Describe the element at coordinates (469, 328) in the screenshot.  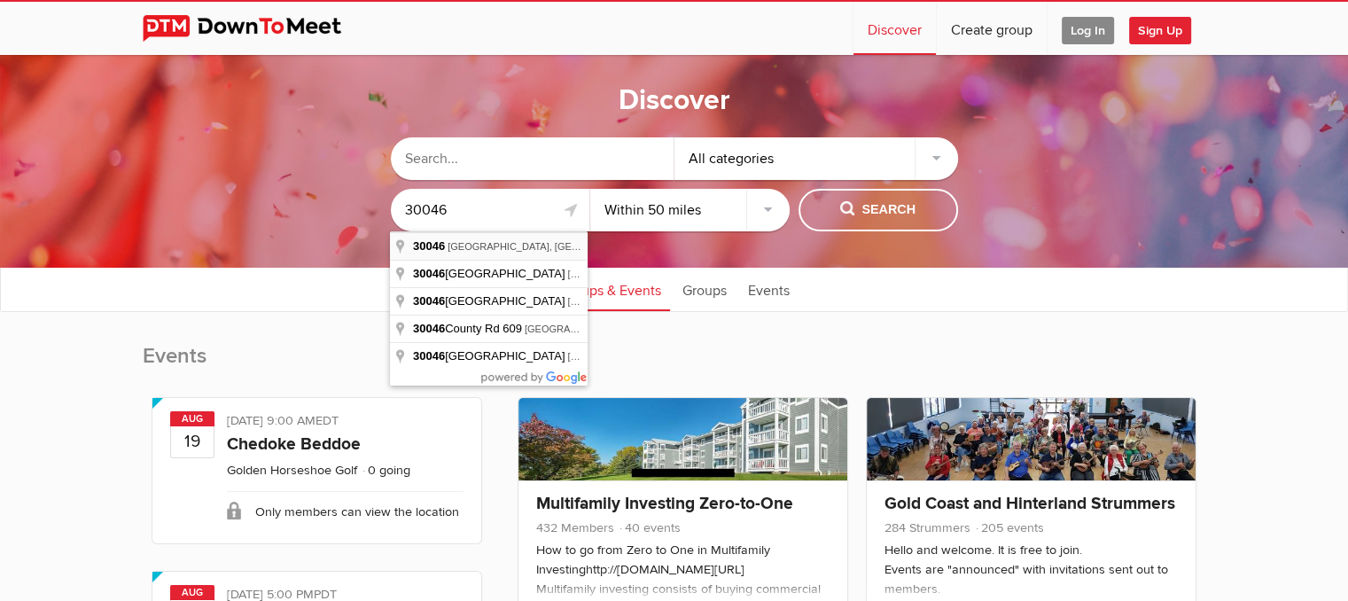
I see `span: County Rd 609` at that location.